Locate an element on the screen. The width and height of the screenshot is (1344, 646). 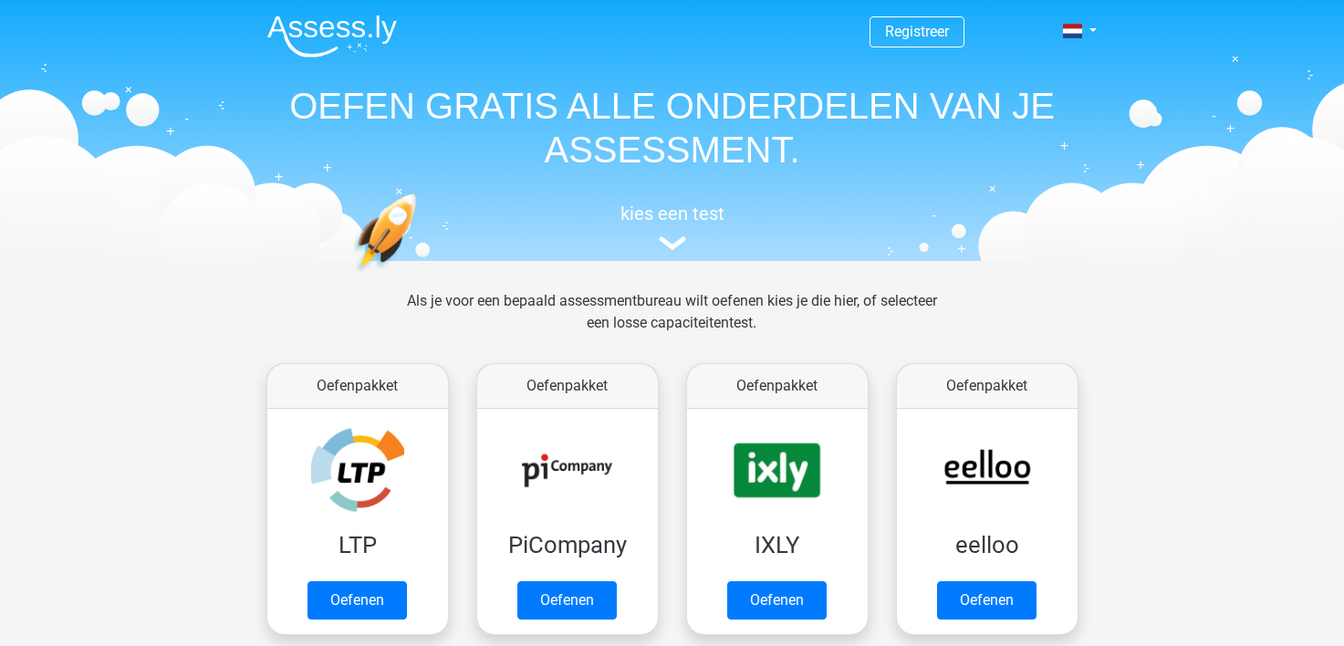
a: kies een test is located at coordinates (672, 226).